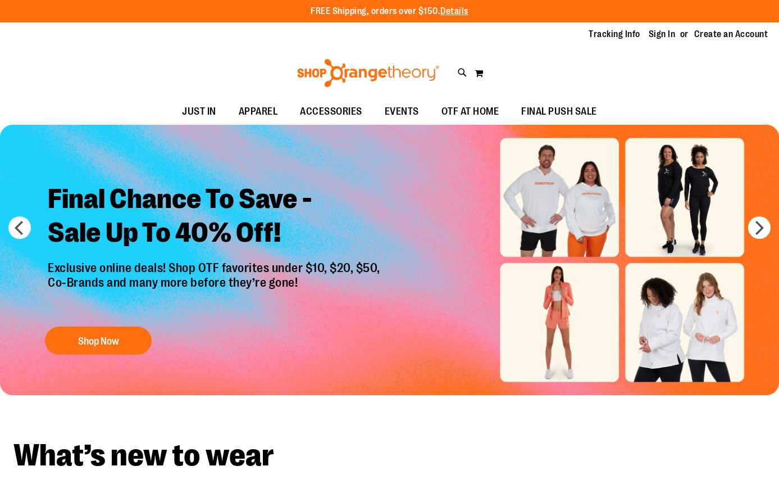 This screenshot has height=493, width=779. Describe the element at coordinates (20, 228) in the screenshot. I see `button: prev` at that location.